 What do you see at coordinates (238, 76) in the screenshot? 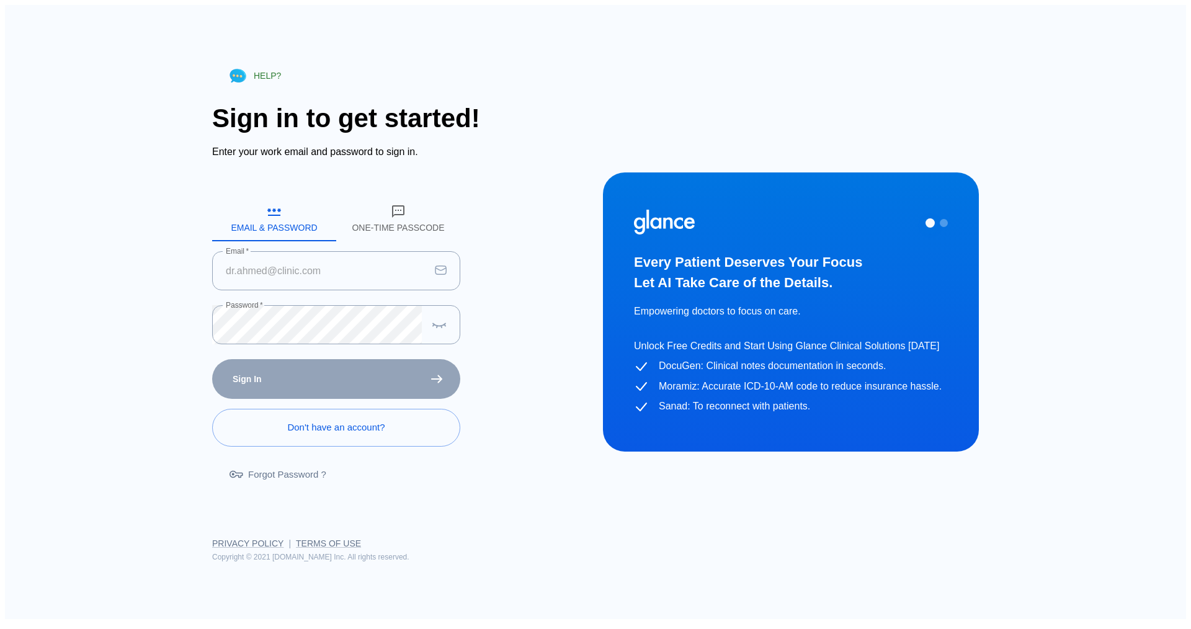
I see `img: Chat Support` at bounding box center [238, 76].